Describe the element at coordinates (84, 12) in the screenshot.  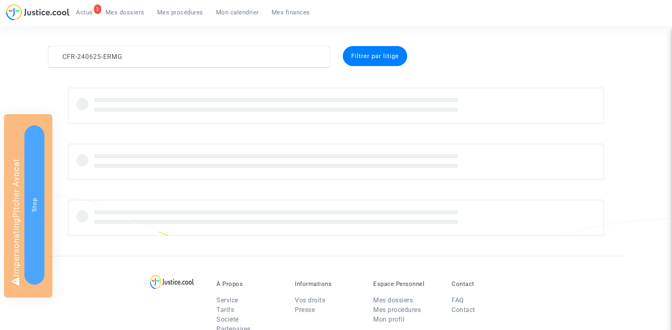
I see `a: 3Actus` at that location.